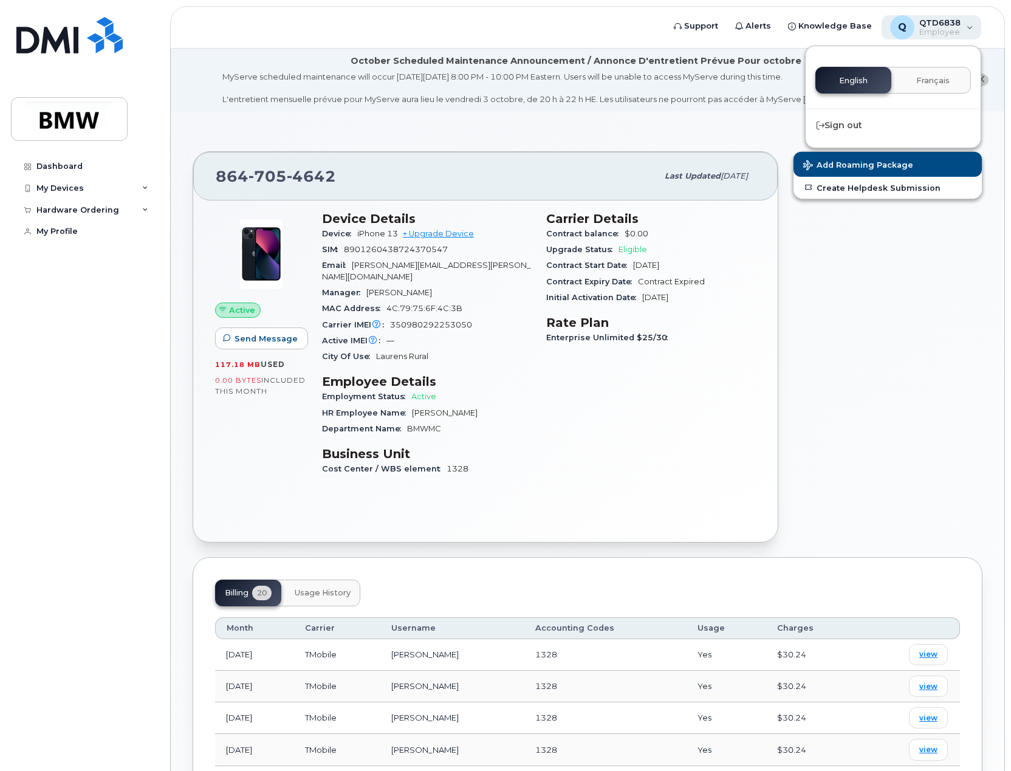 The width and height of the screenshot is (1011, 771). Describe the element at coordinates (377, 233) in the screenshot. I see `span: iPhone 13` at that location.